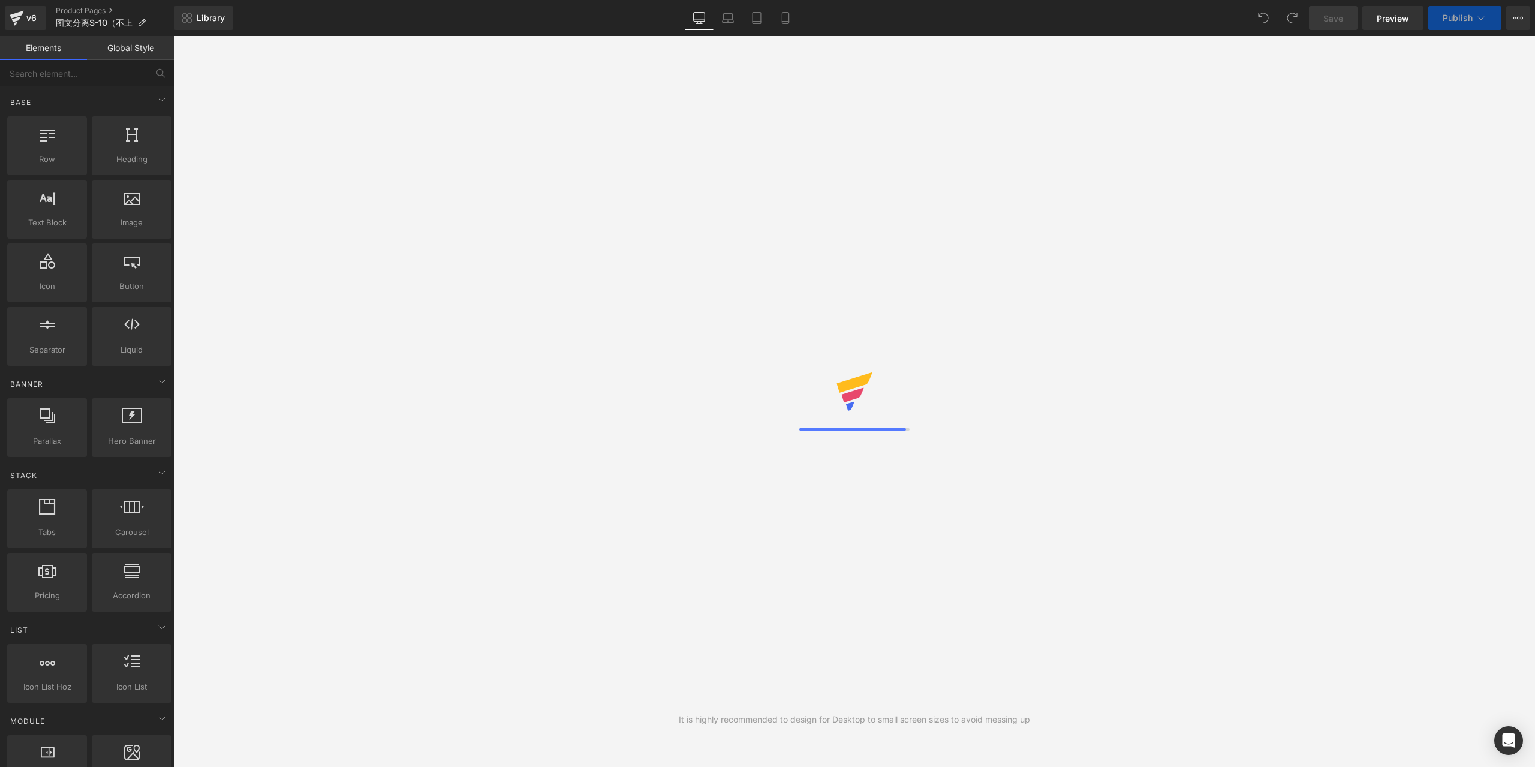 Image resolution: width=1535 pixels, height=767 pixels. I want to click on button: More, so click(1518, 18).